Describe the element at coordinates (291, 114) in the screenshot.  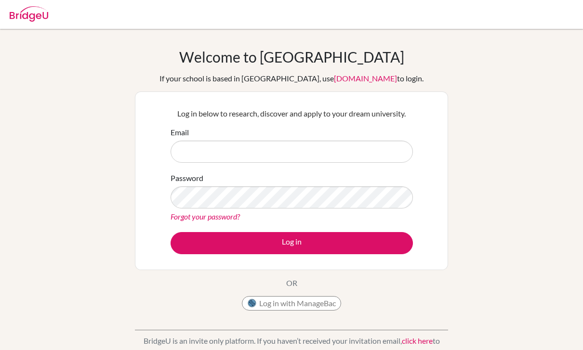
I see `p: Log in below to research, discover and apply to your dream university.` at that location.